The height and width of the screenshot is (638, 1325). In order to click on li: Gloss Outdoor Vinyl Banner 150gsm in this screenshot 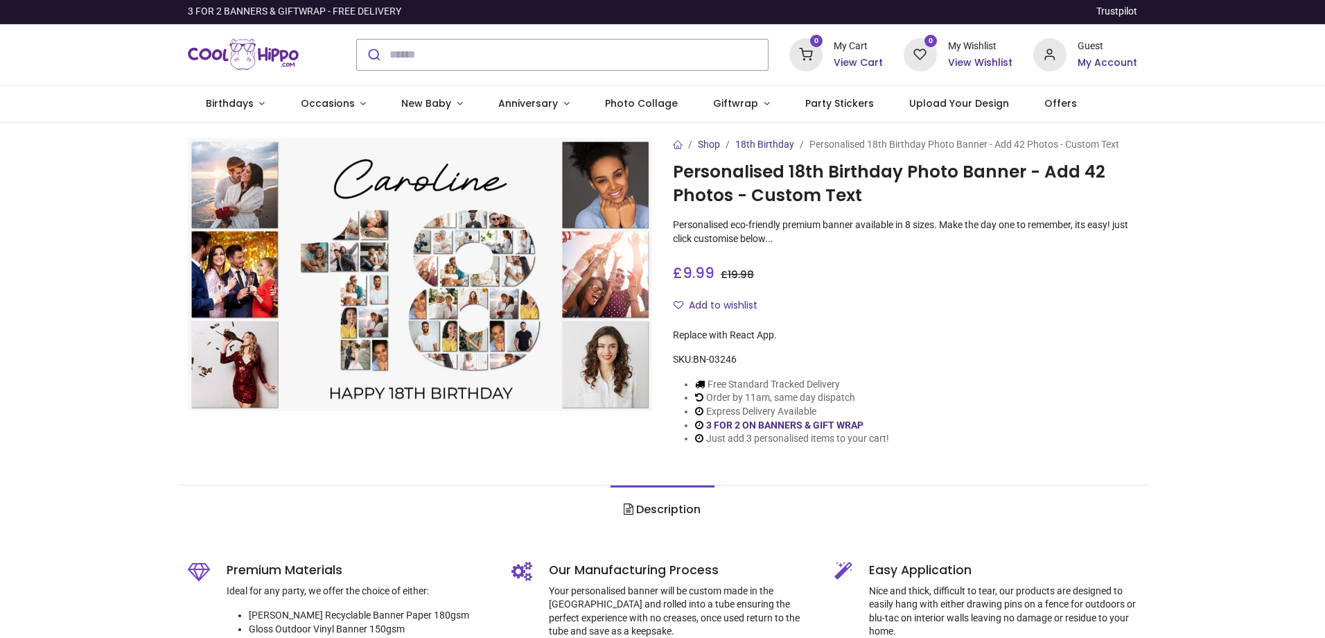, I will do `click(369, 629)`.